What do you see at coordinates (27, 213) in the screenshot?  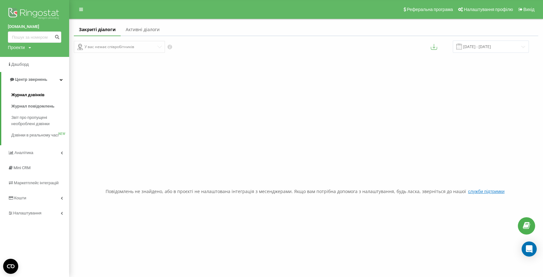 I see `span: Налаштування` at bounding box center [27, 213].